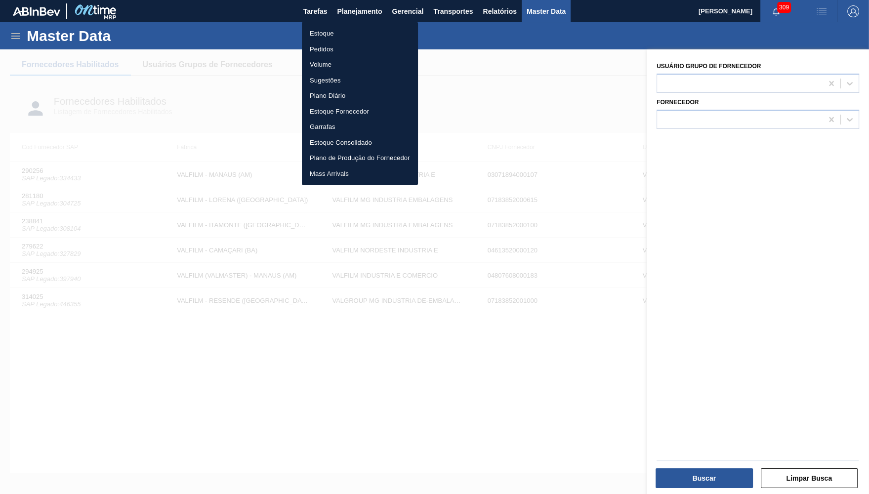  What do you see at coordinates (360, 174) in the screenshot?
I see `li: Mass Arrivals` at bounding box center [360, 174].